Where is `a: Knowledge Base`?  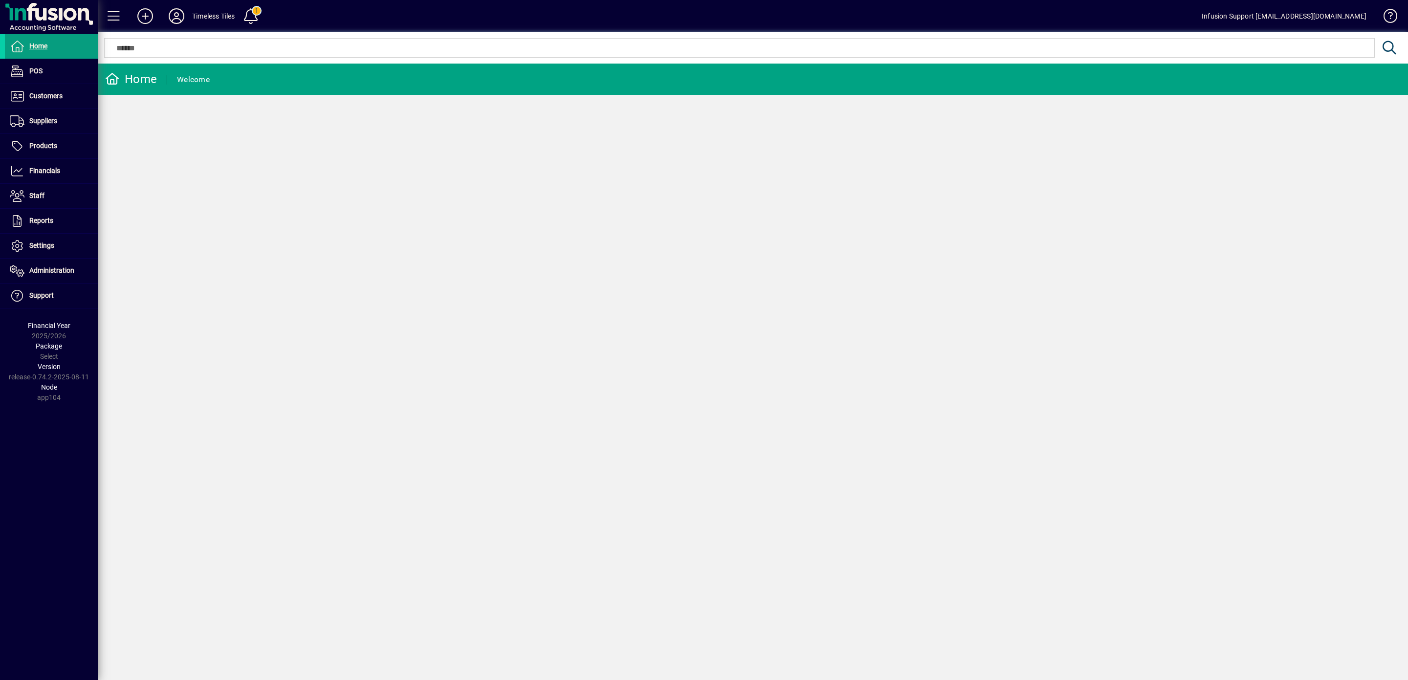
a: Knowledge Base is located at coordinates (1386, 18).